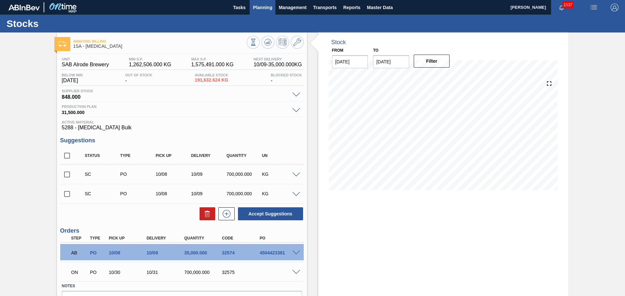 The image size is (625, 296). Describe the element at coordinates (150, 59) in the screenshot. I see `span: MIN S.P.` at that location.